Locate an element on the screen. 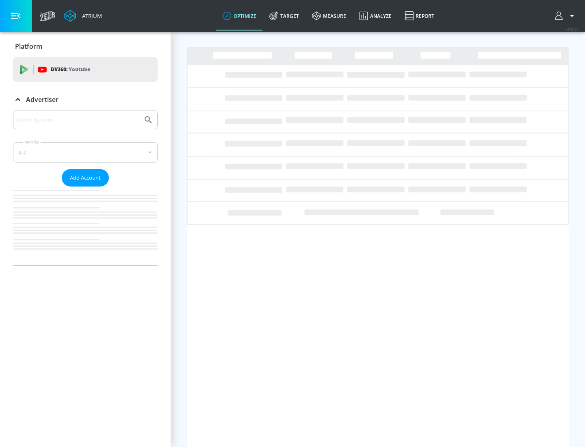 The width and height of the screenshot is (585, 447). div: DV360: Youtube is located at coordinates (85, 70).